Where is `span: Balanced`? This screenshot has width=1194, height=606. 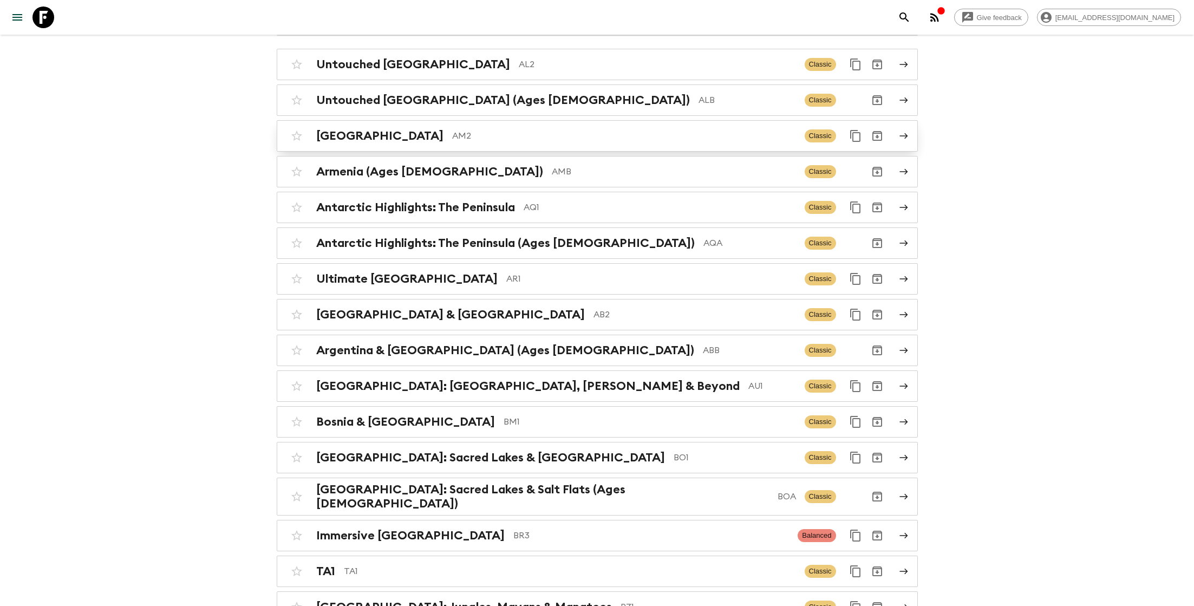
span: Balanced is located at coordinates (816, 535).